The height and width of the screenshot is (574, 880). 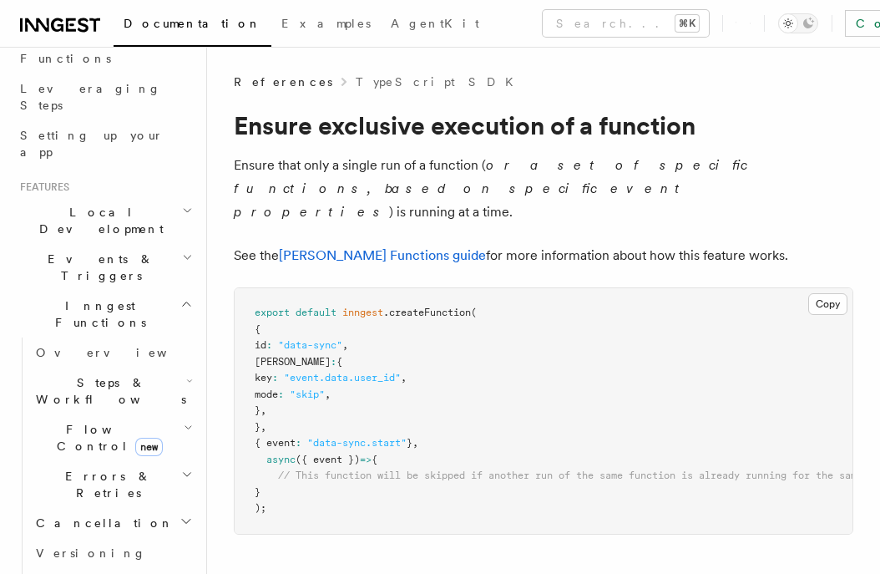 What do you see at coordinates (91, 553) in the screenshot?
I see `span: Versioning` at bounding box center [91, 553].